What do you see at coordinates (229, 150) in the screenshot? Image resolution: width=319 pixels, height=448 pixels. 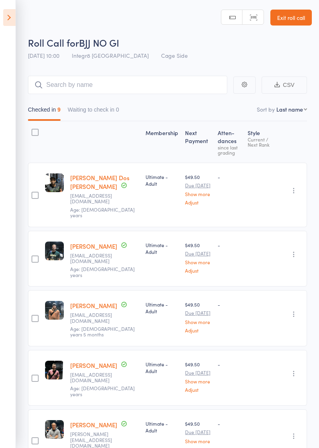 I see `div: since last grading` at bounding box center [229, 150].